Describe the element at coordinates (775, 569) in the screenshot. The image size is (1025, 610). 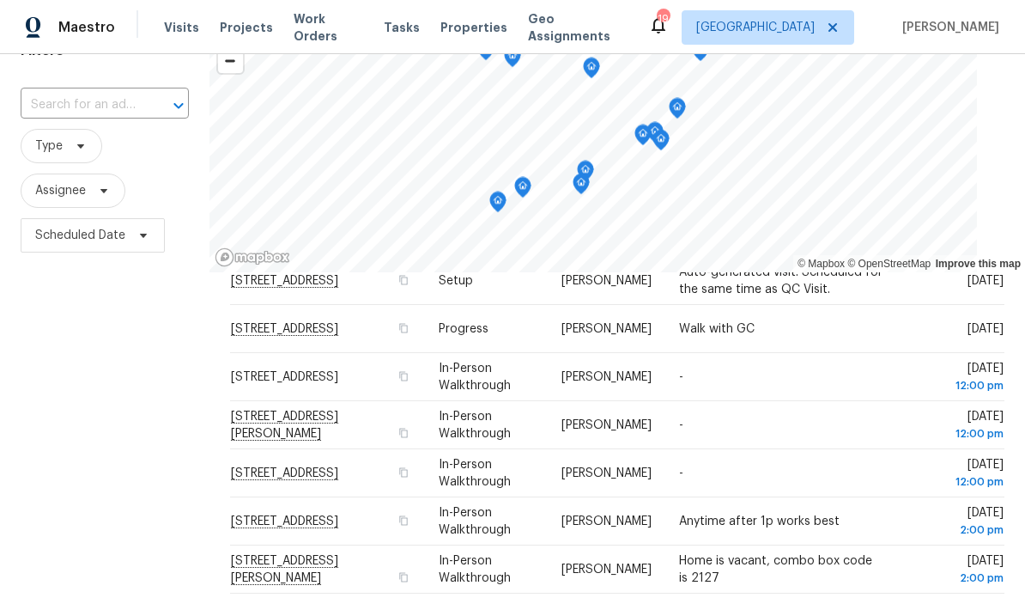
I see `span: Home is vacant, combo box code is 2127` at that location.